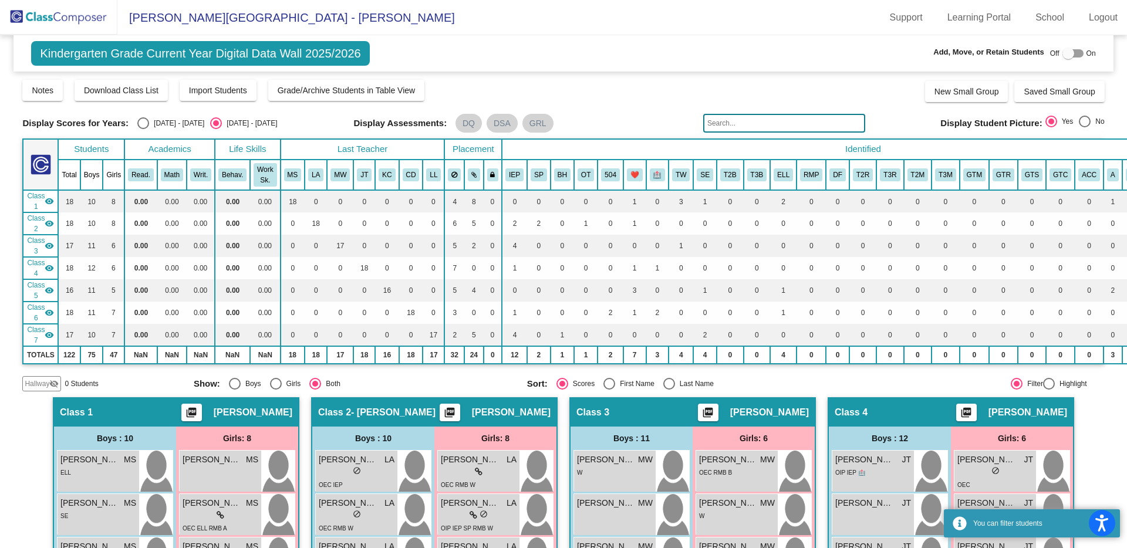 The height and width of the screenshot is (548, 1127). What do you see at coordinates (906, 18) in the screenshot?
I see `a: Support` at bounding box center [906, 18].